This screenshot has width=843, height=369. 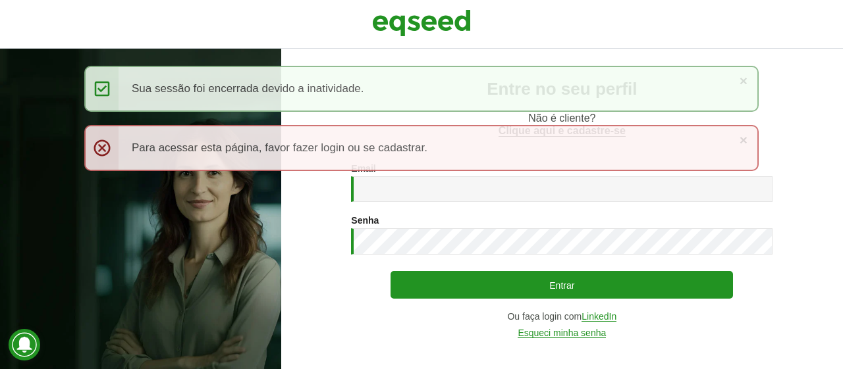 I want to click on div: Sua sessão foi encerrada devido a inatividade., so click(x=422, y=89).